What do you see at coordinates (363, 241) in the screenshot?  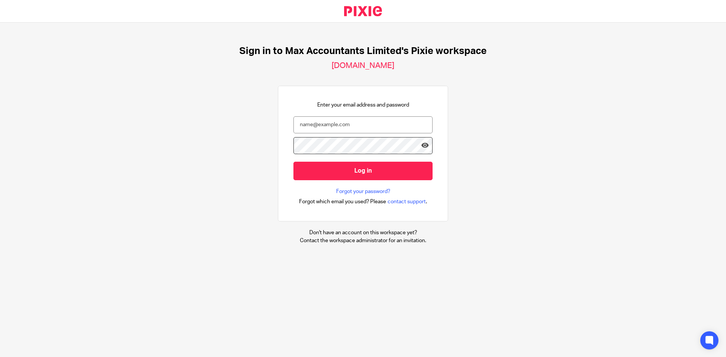 I see `p: Contact the workspace administrator for an invitation.` at bounding box center [363, 241].